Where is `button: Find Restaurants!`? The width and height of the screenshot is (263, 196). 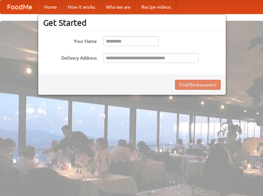
button: Find Restaurants! is located at coordinates (198, 85).